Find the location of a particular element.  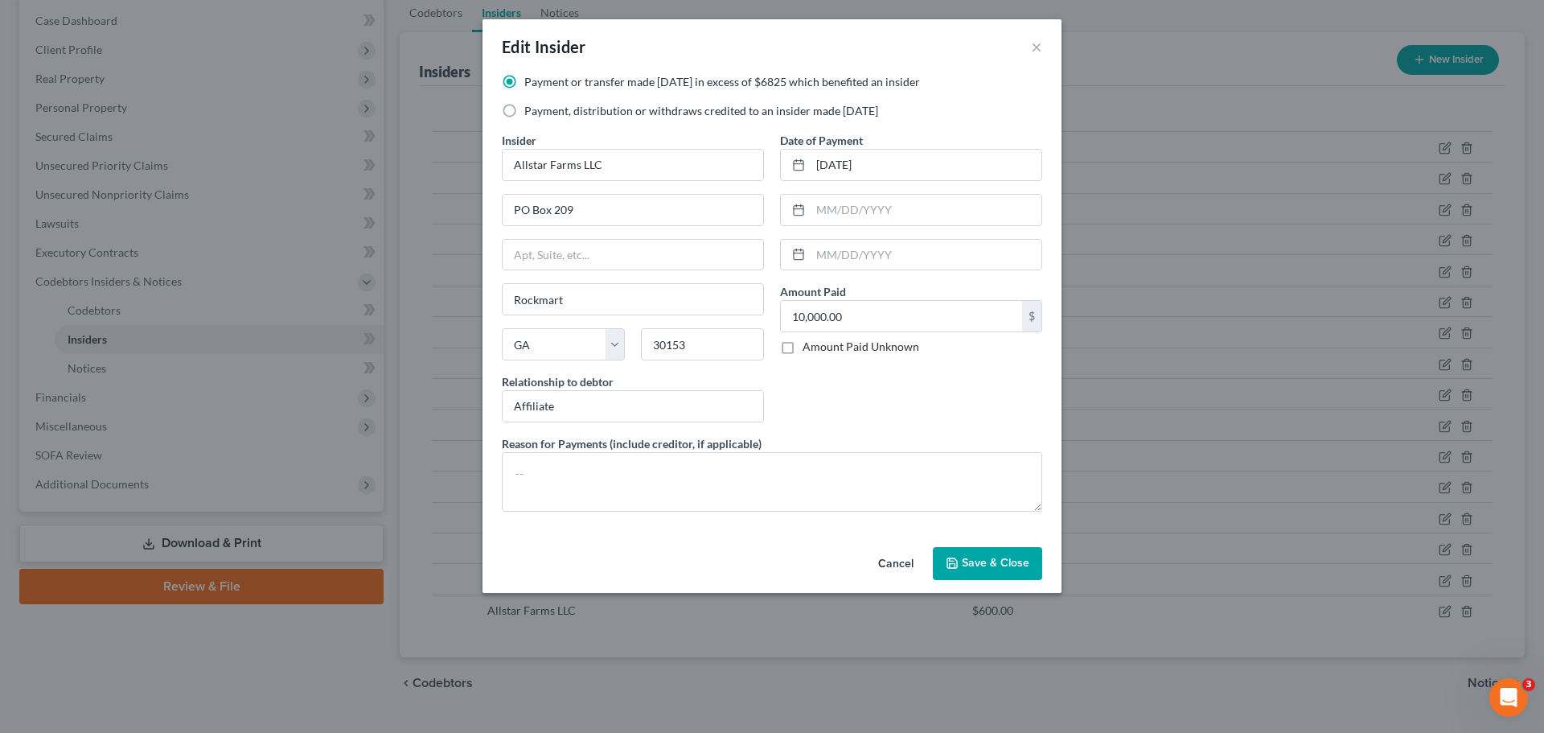

label: Amount Paid is located at coordinates (813, 291).